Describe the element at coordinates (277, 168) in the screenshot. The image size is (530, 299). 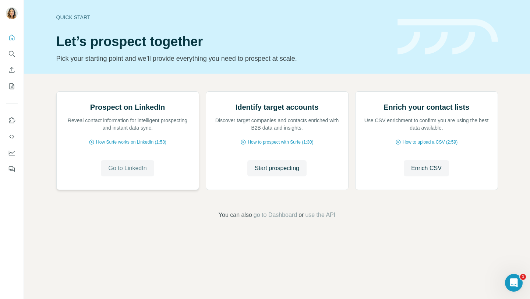
I see `button: Start prospecting` at that location.